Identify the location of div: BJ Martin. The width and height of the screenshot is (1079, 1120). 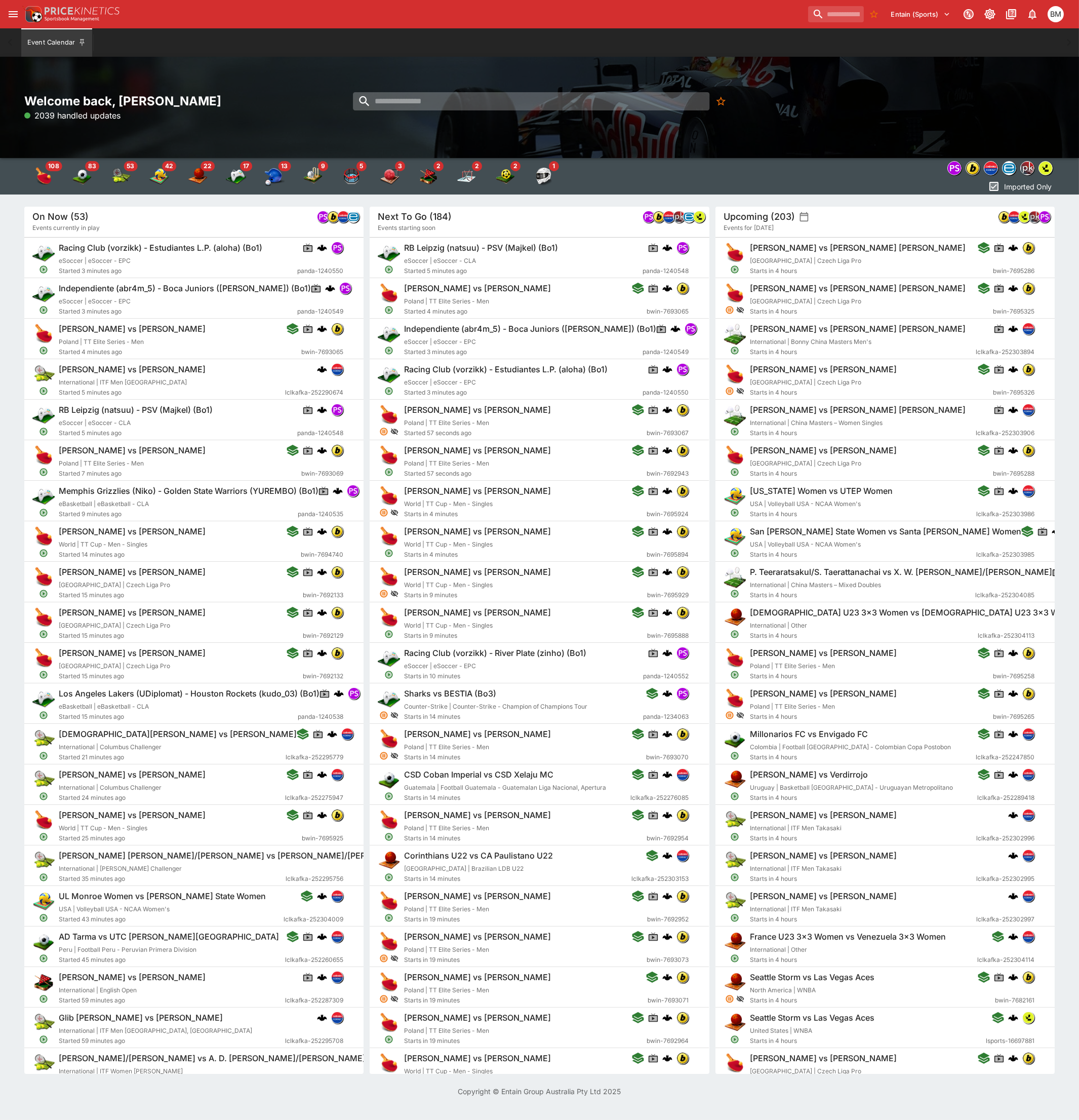
(1056, 14).